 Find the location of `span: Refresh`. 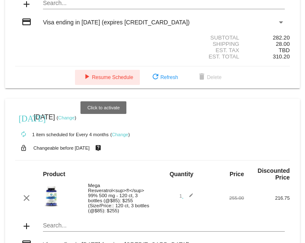

span: Refresh is located at coordinates (164, 78).